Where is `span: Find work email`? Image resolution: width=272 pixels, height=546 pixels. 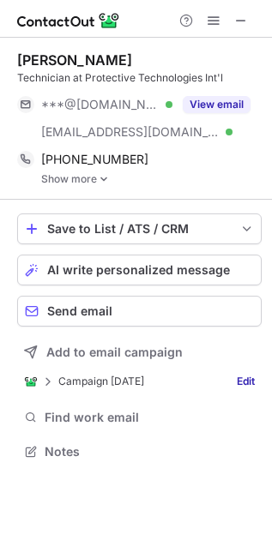 span: Find work email is located at coordinates (149, 417).